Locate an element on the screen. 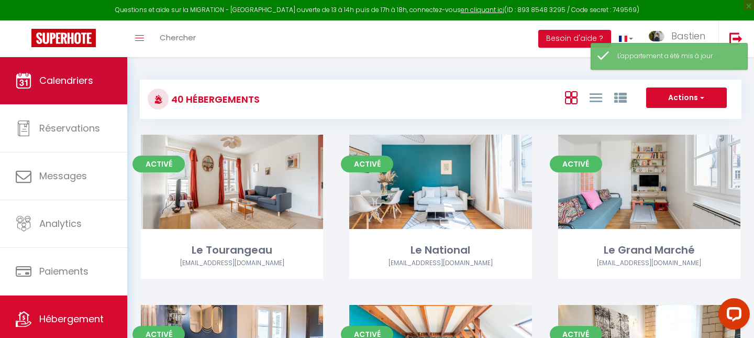 The image size is (754, 338). a: Vue en Liste is located at coordinates (596, 97).